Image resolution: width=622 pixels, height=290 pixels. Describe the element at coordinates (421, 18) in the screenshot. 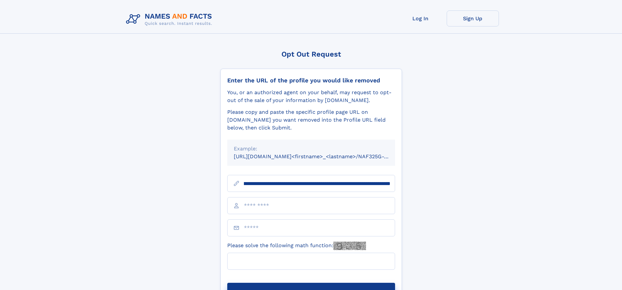

I see `a: Log In` at that location.